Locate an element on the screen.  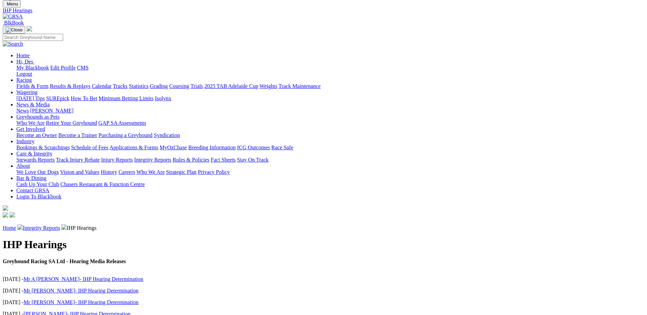
a: Bookings & Scratchings is located at coordinates (43, 147).